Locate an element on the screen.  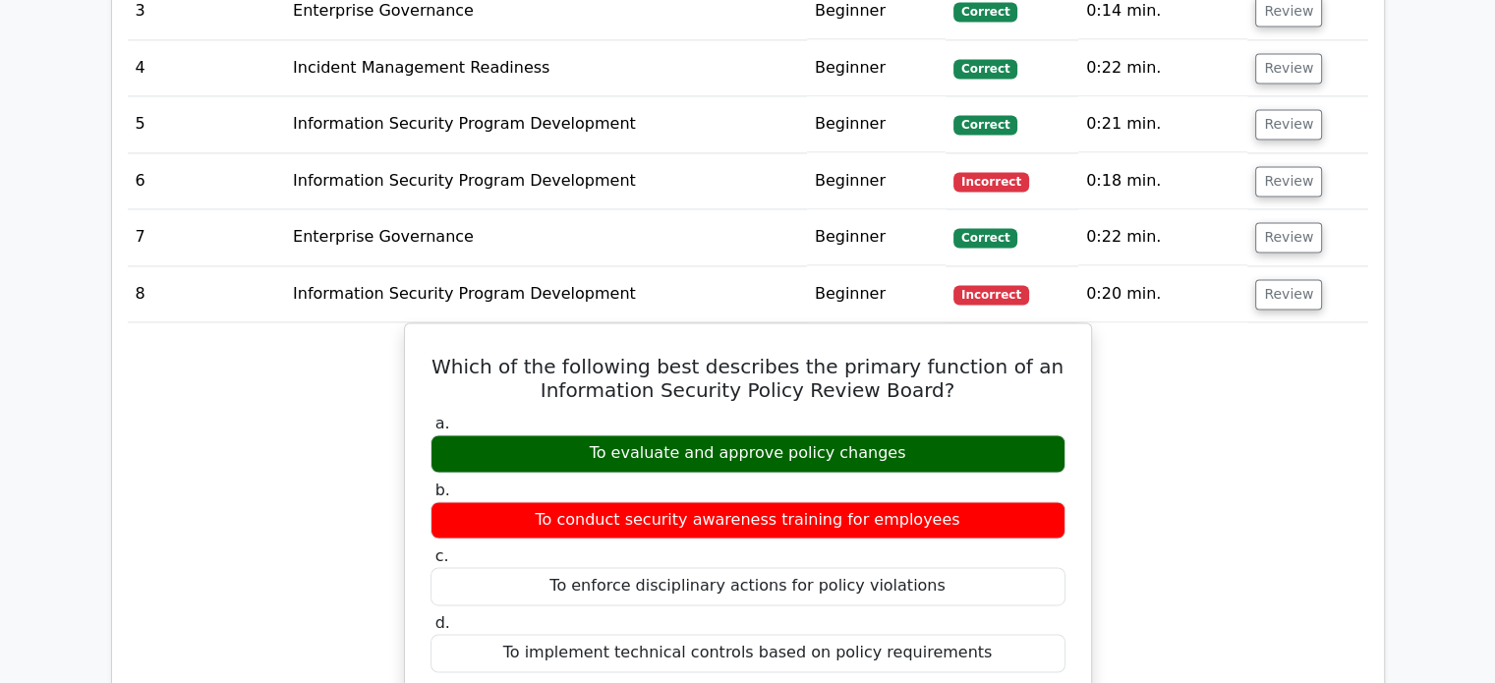
td: 0:20 min. is located at coordinates (1163, 294).